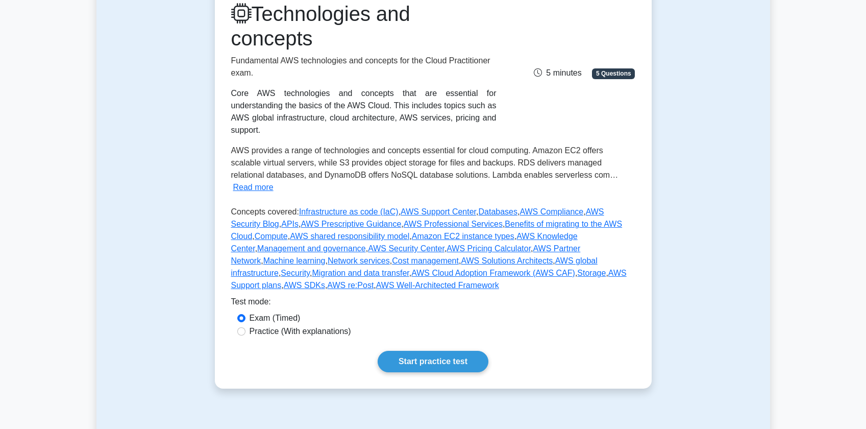 This screenshot has width=866, height=429. Describe the element at coordinates (591, 272) in the screenshot. I see `a: Storage` at that location.